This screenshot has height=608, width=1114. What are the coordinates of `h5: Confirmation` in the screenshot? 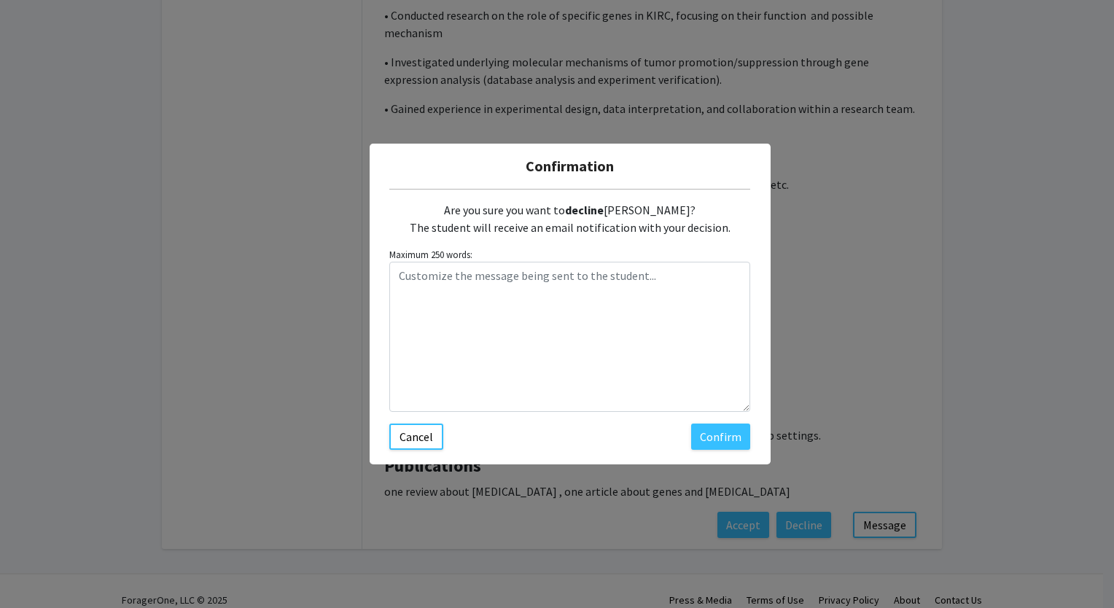 It's located at (570, 166).